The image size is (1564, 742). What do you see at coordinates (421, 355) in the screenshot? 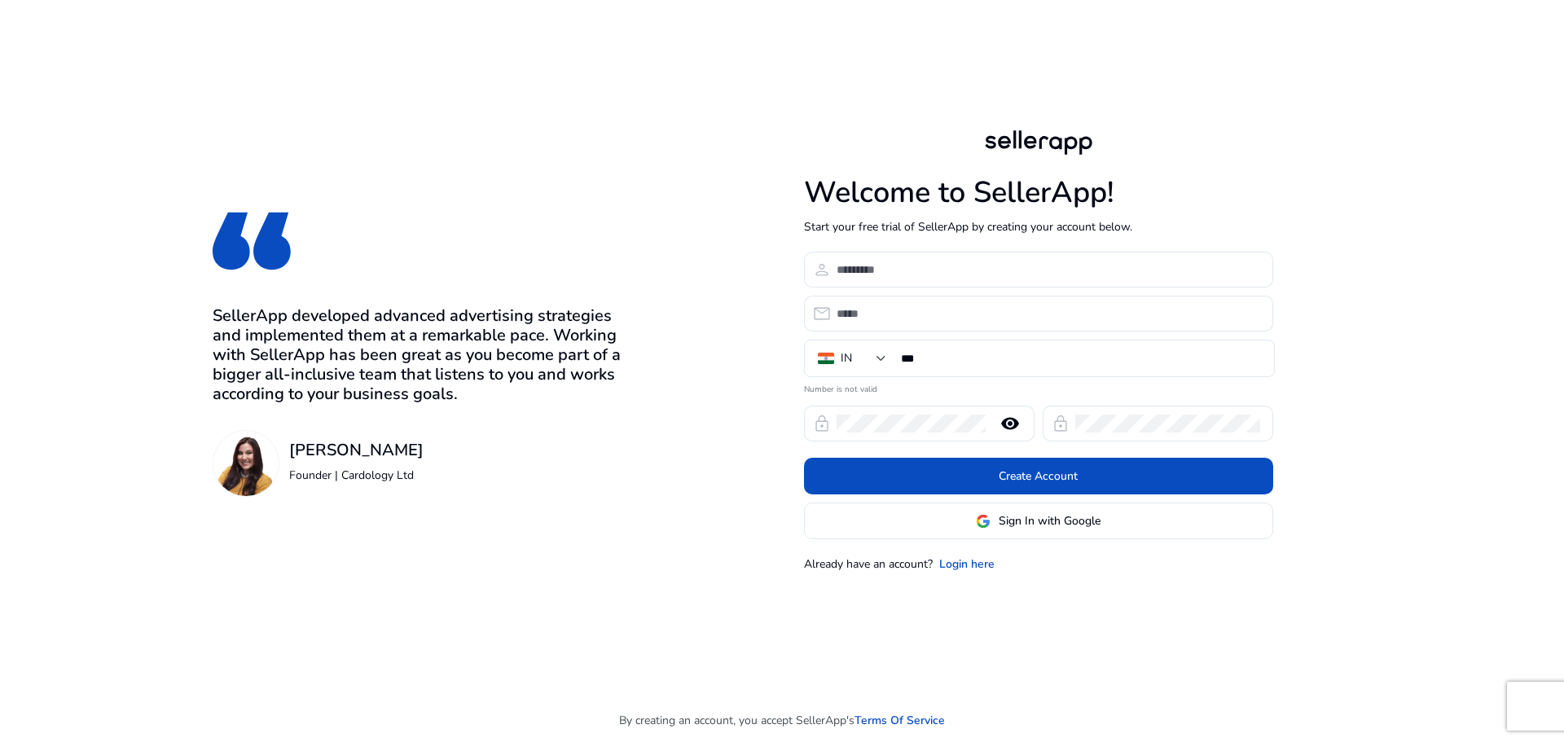
I see `h3: SellerApp developed advanced advertising strategies and implemented them at a remarkable pace. Wo...` at bounding box center [421, 355].